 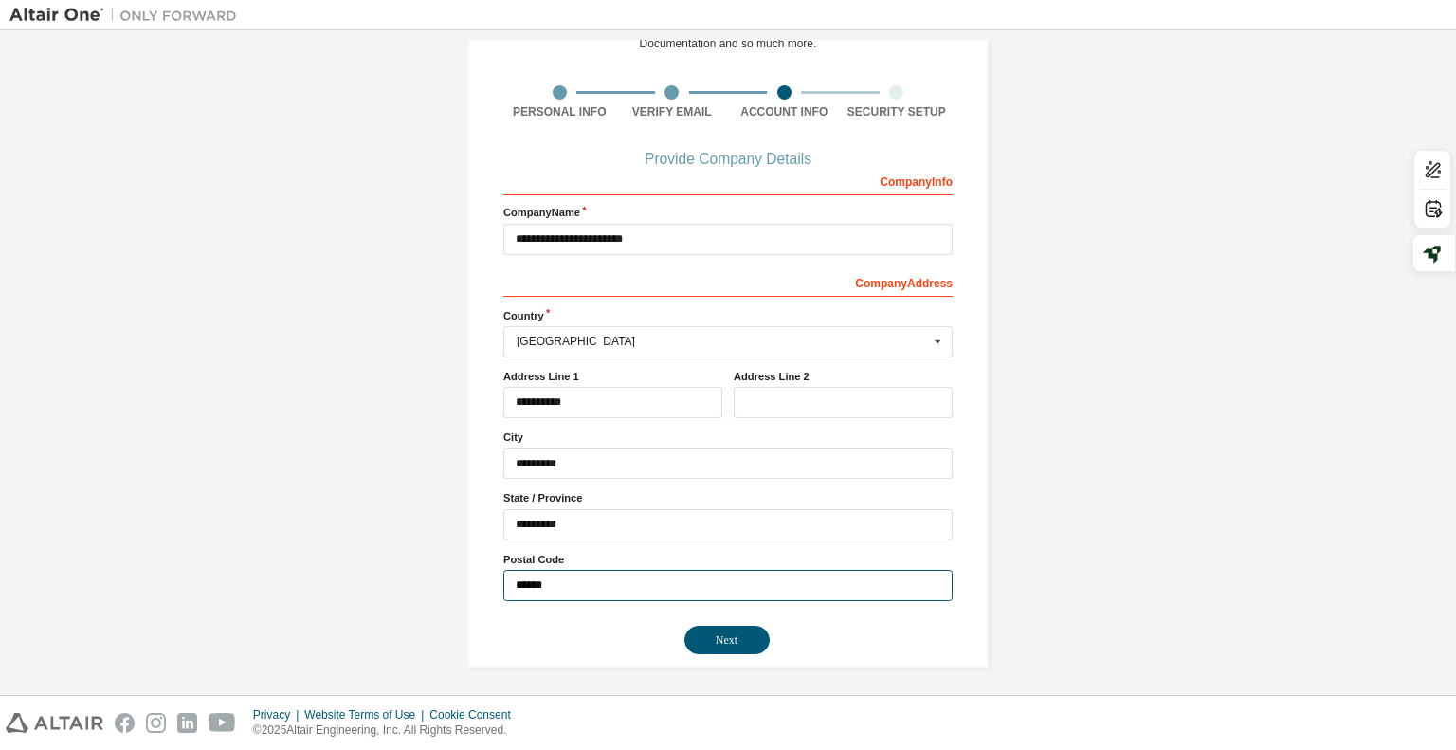 What do you see at coordinates (559, 112) in the screenshot?
I see `div: Personal Info` at bounding box center [559, 112].